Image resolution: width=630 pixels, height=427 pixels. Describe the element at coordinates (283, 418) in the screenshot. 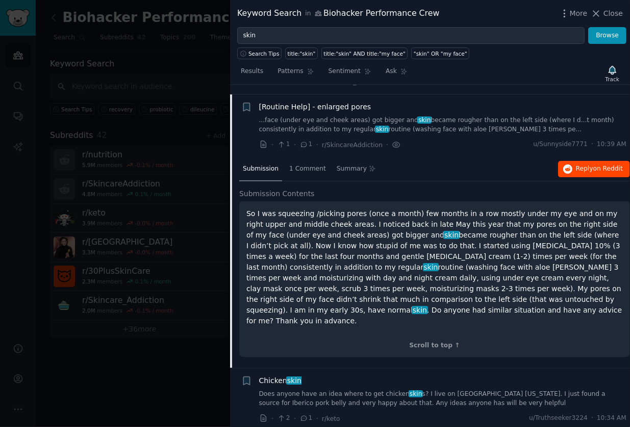

I see `span: 2` at that location.